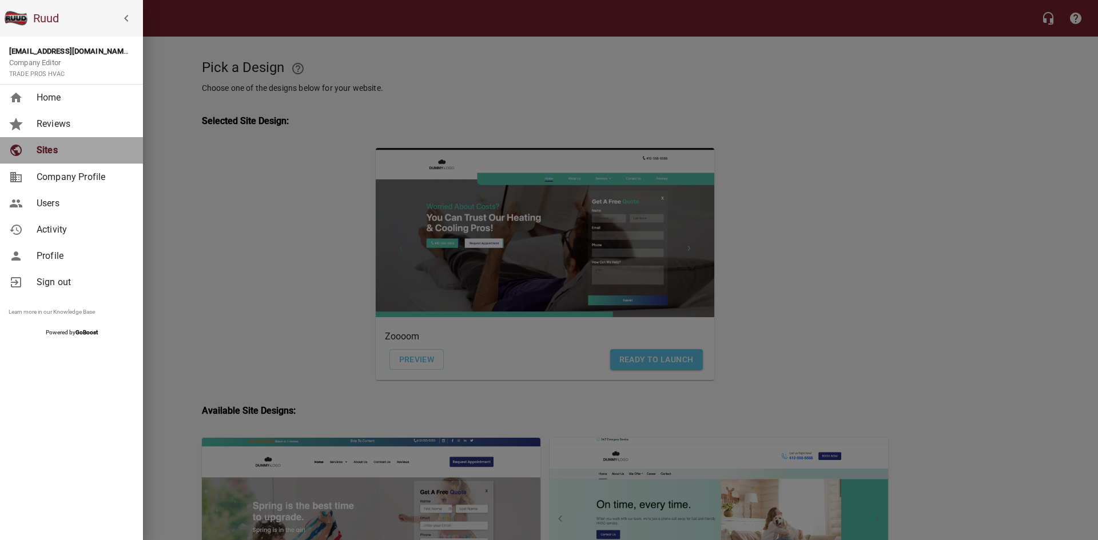 The width and height of the screenshot is (1098, 540). What do you see at coordinates (37, 68) in the screenshot?
I see `span: Company Editor` at bounding box center [37, 68].